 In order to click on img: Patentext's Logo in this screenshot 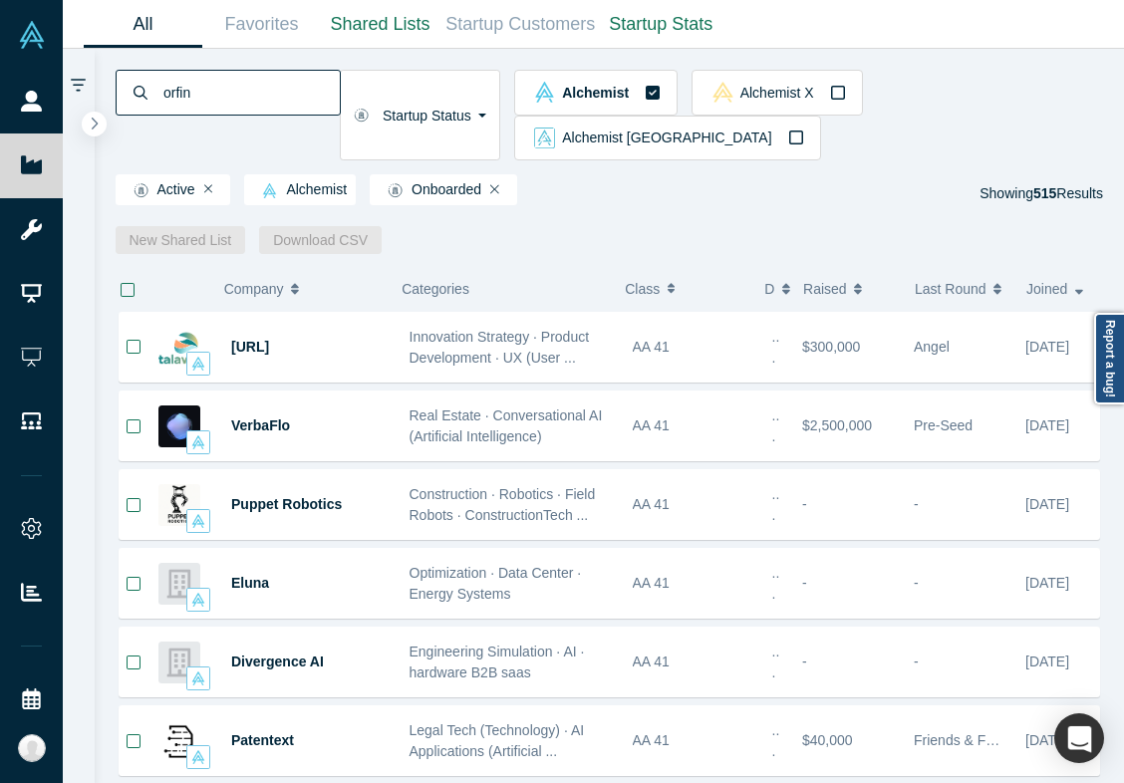, I will do `click(179, 741)`.